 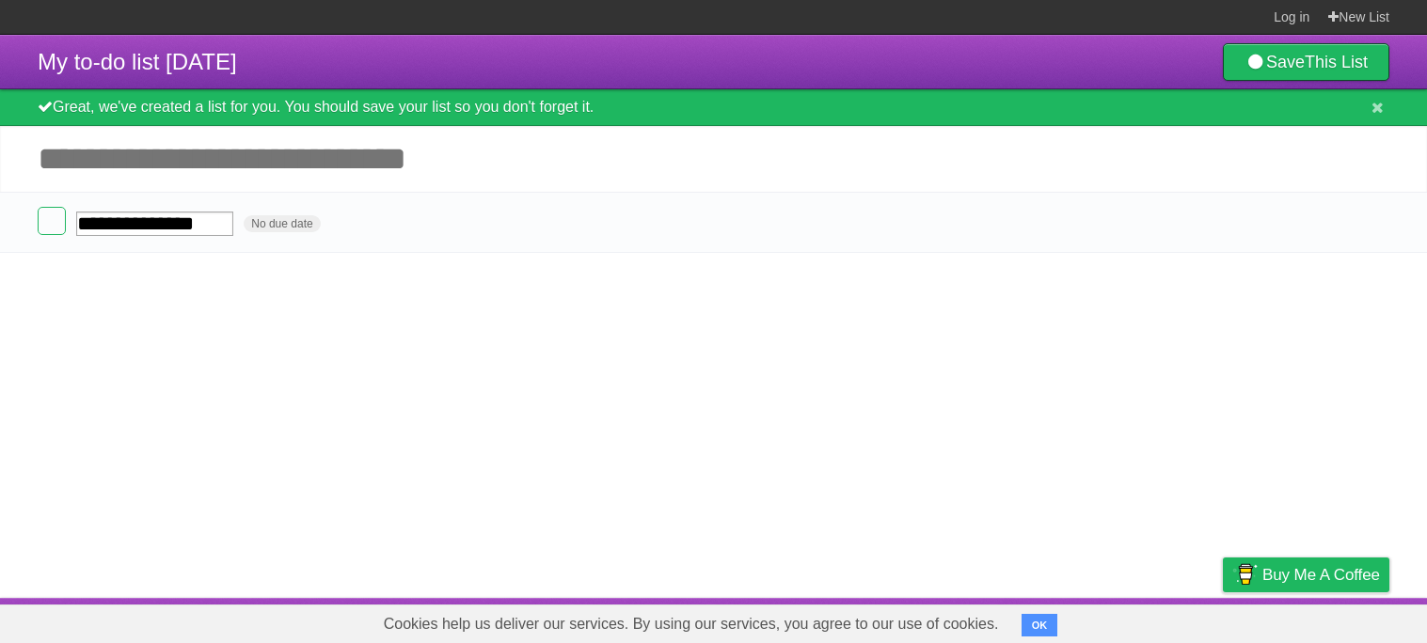 I want to click on a: Privacy, so click(x=1223, y=621).